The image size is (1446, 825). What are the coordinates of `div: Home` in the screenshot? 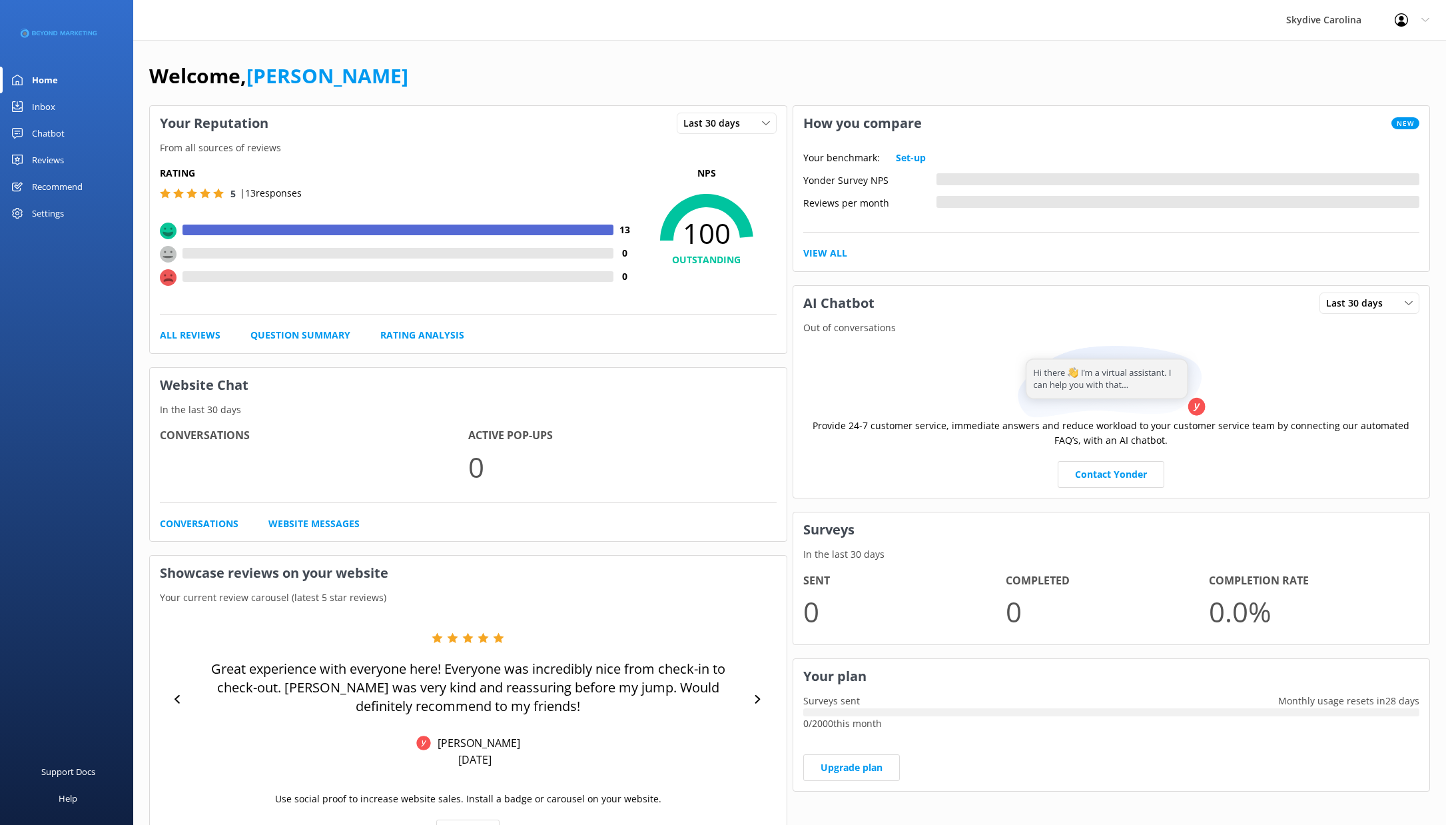 It's located at (45, 80).